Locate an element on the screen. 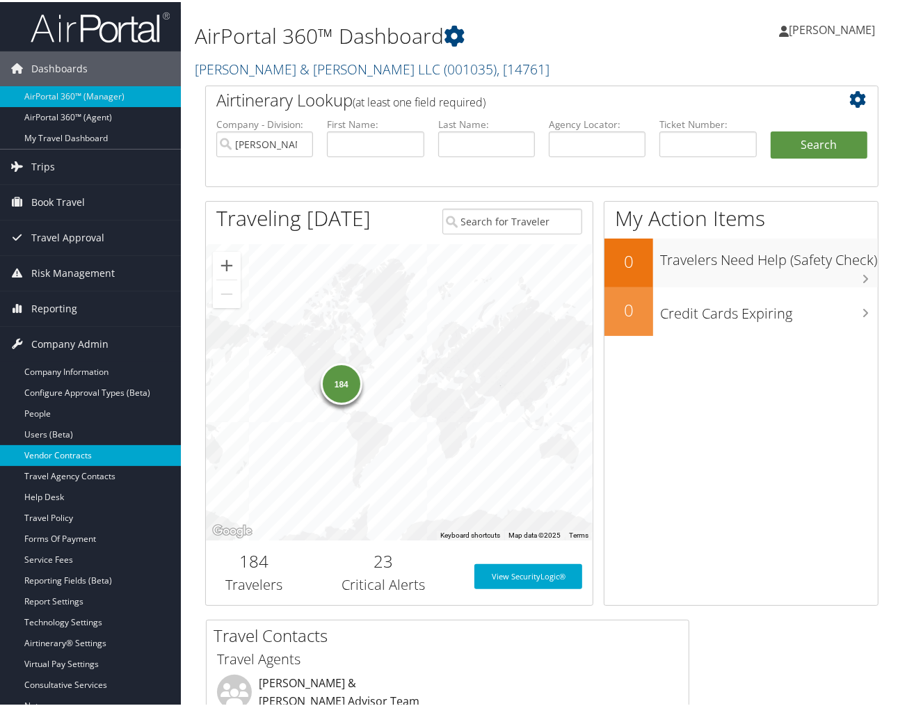 The height and width of the screenshot is (706, 898). h2: 23 is located at coordinates (383, 559).